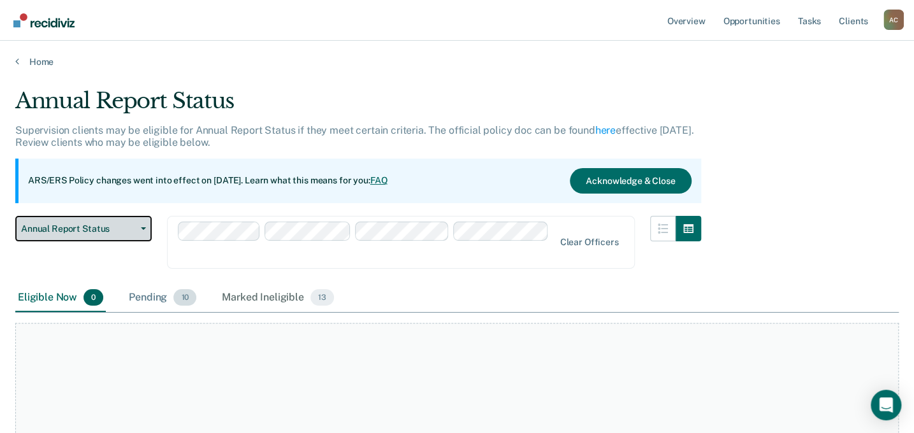  Describe the element at coordinates (893, 20) in the screenshot. I see `div: A C` at that location.